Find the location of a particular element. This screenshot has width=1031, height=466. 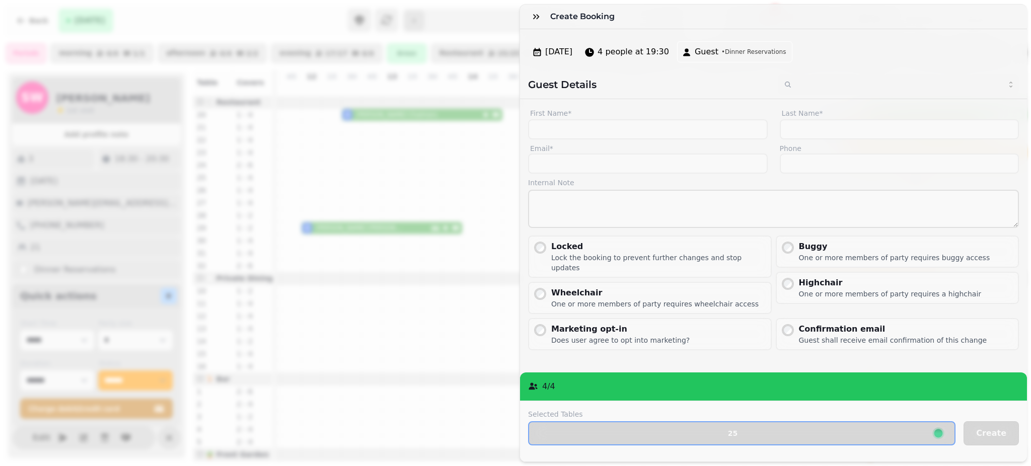

label: Selected Tables is located at coordinates (741, 414).